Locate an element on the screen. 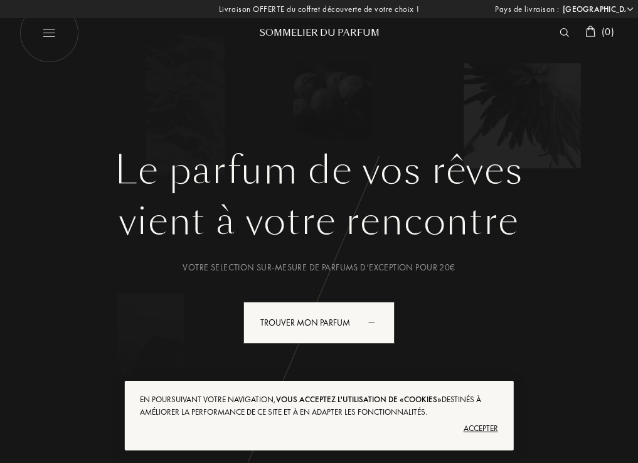 This screenshot has width=638, height=463. span: ( 0 ) is located at coordinates (607, 31).